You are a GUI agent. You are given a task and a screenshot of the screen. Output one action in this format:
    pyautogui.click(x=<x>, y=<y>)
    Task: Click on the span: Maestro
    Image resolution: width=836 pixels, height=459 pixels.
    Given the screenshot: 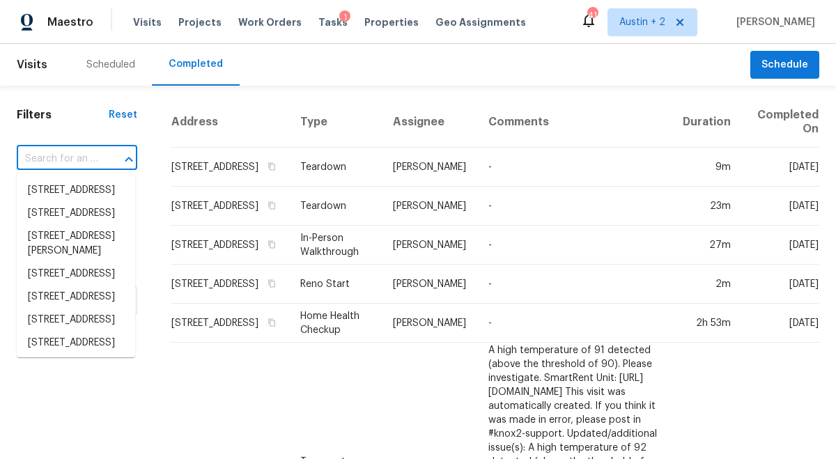 What is the action you would take?
    pyautogui.click(x=70, y=22)
    